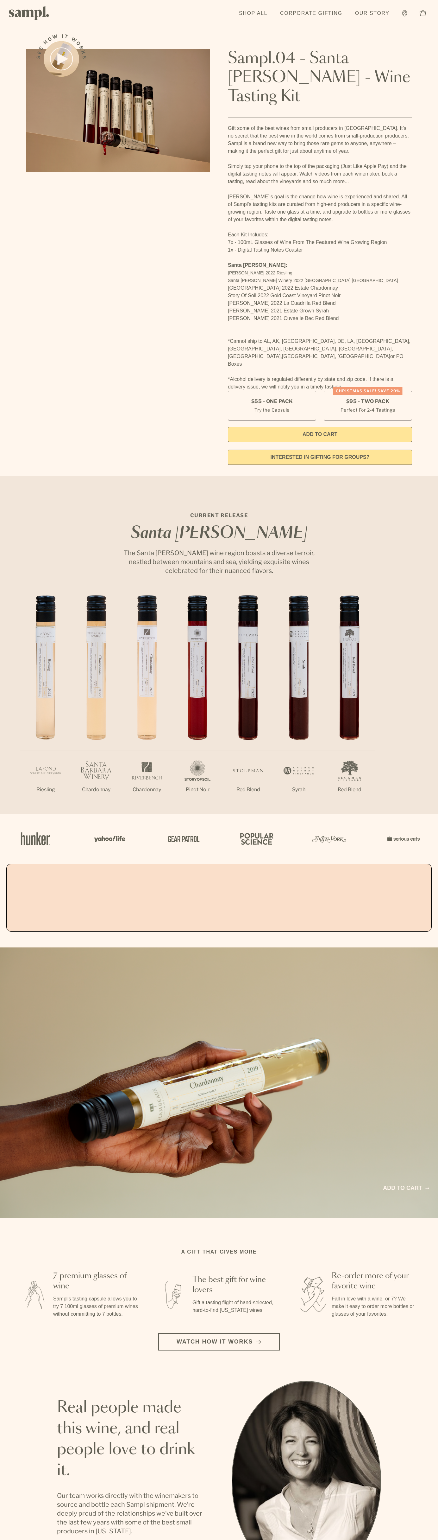 This screenshot has height=1540, width=438. Describe the element at coordinates (272, 401) in the screenshot. I see `span: $55 - One Pack` at that location.